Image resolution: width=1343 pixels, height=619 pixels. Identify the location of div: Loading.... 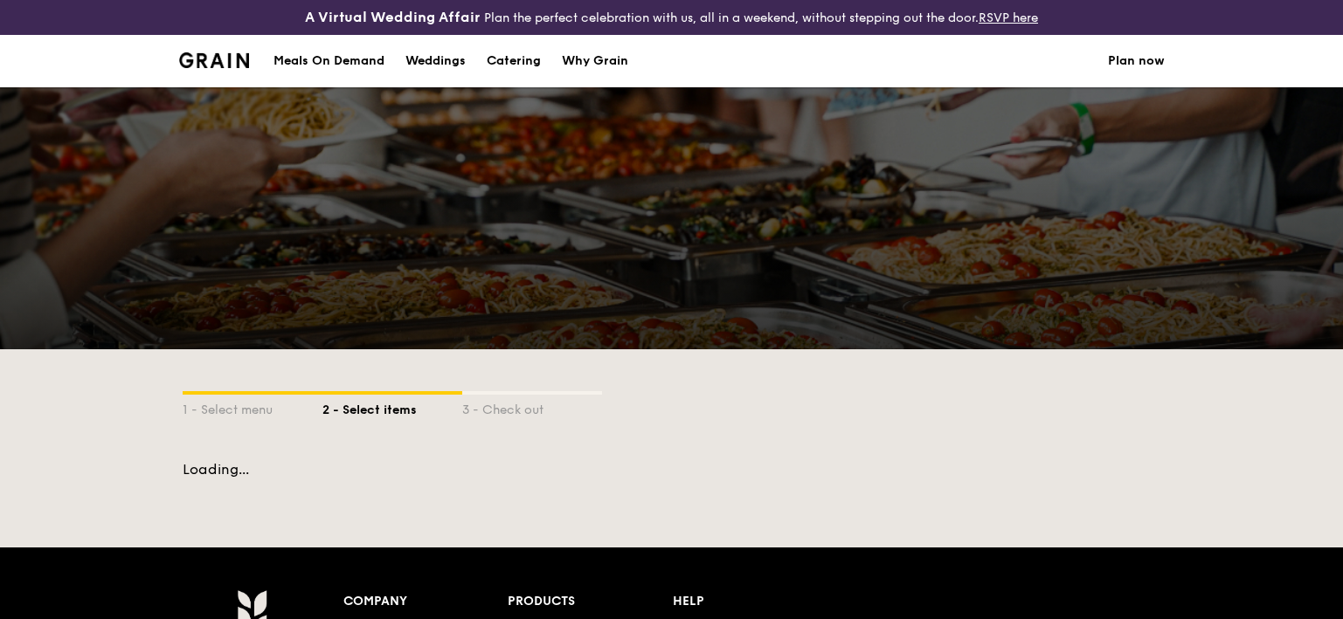
(672, 469).